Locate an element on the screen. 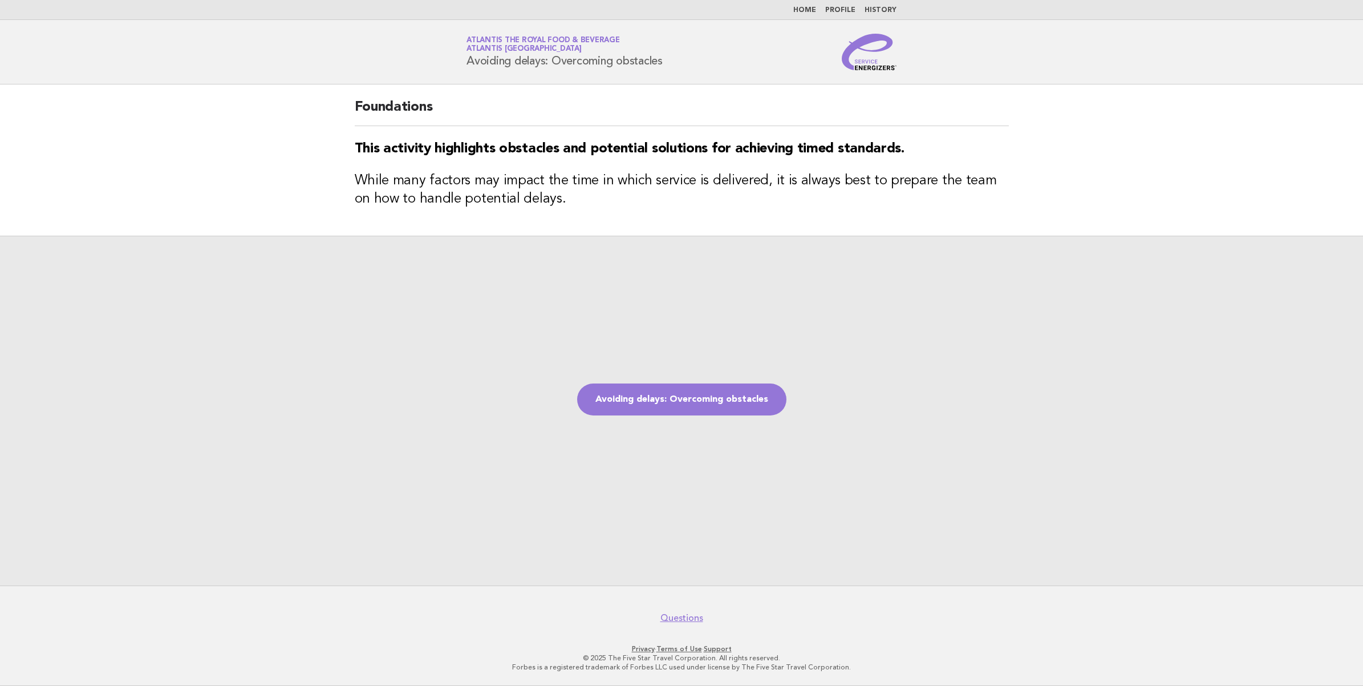 The image size is (1363, 686). h3: While many factors may impact the time in which service is delivered, it is always best to prepar... is located at coordinates (682, 190).